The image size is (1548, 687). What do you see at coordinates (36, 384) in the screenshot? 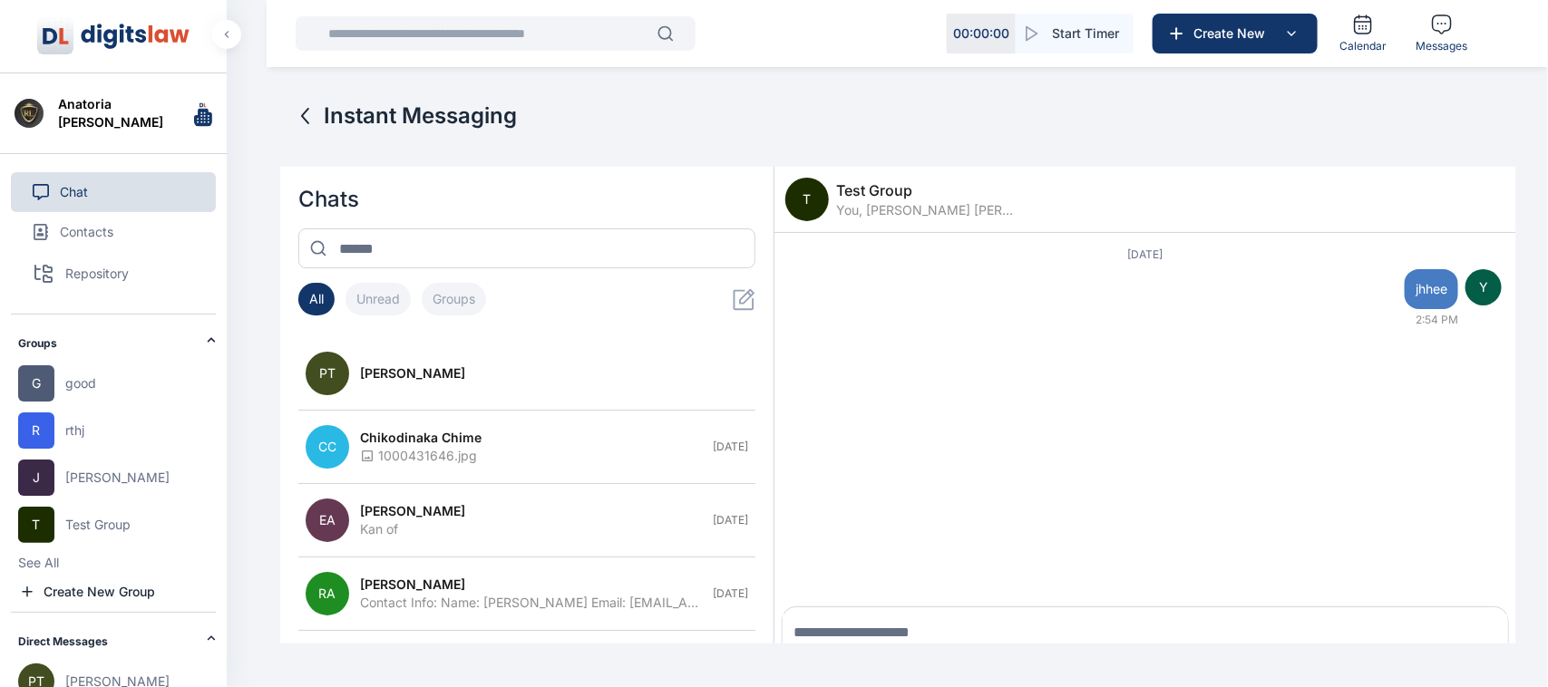
I see `span: G` at bounding box center [36, 384].